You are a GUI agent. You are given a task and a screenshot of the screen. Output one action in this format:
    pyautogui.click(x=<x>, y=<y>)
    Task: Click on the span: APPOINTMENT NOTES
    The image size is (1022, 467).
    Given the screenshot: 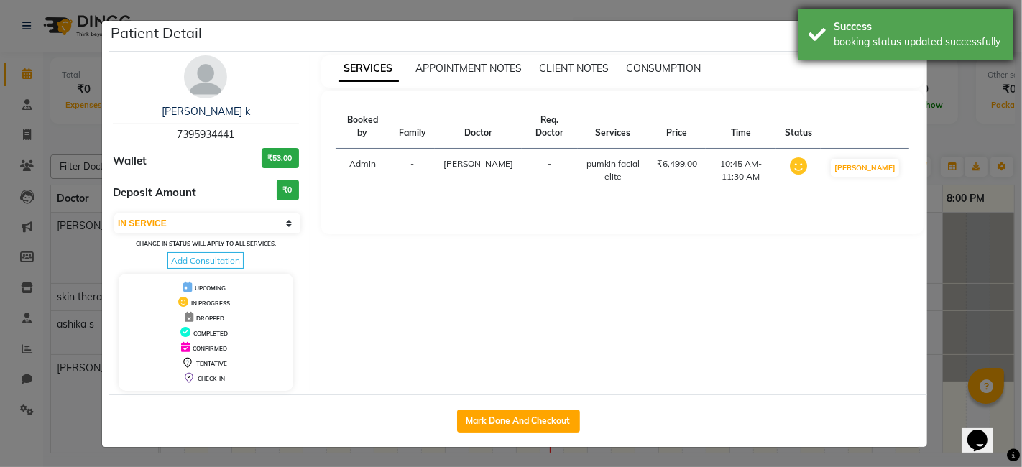 What is the action you would take?
    pyautogui.click(x=469, y=68)
    